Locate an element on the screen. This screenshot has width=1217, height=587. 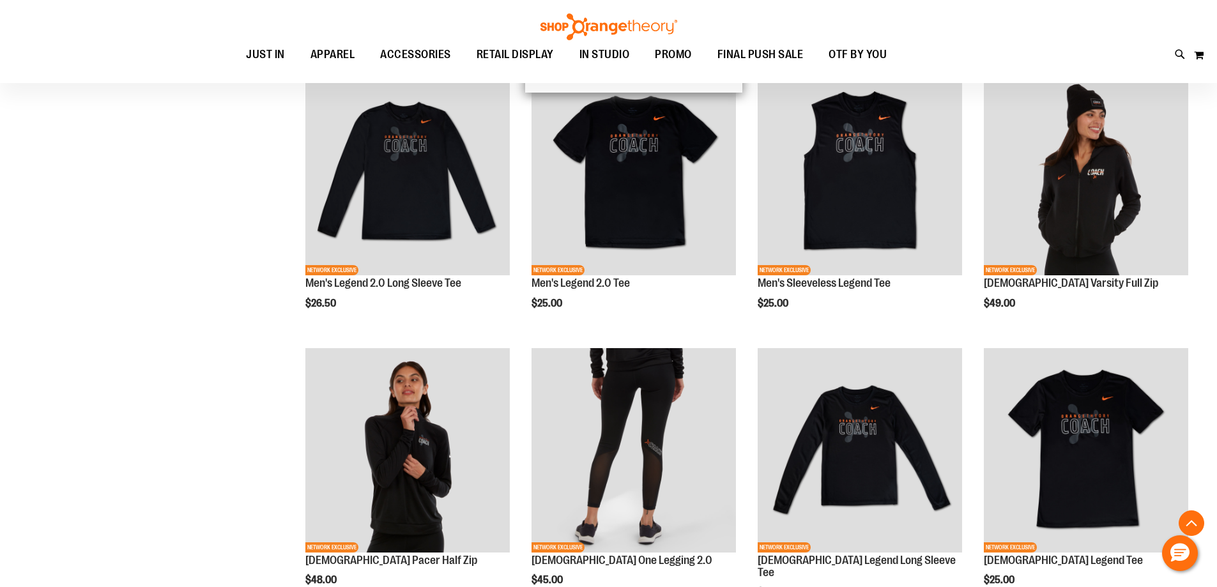
a: Men's Sleeveless Legend Tee is located at coordinates (824, 283).